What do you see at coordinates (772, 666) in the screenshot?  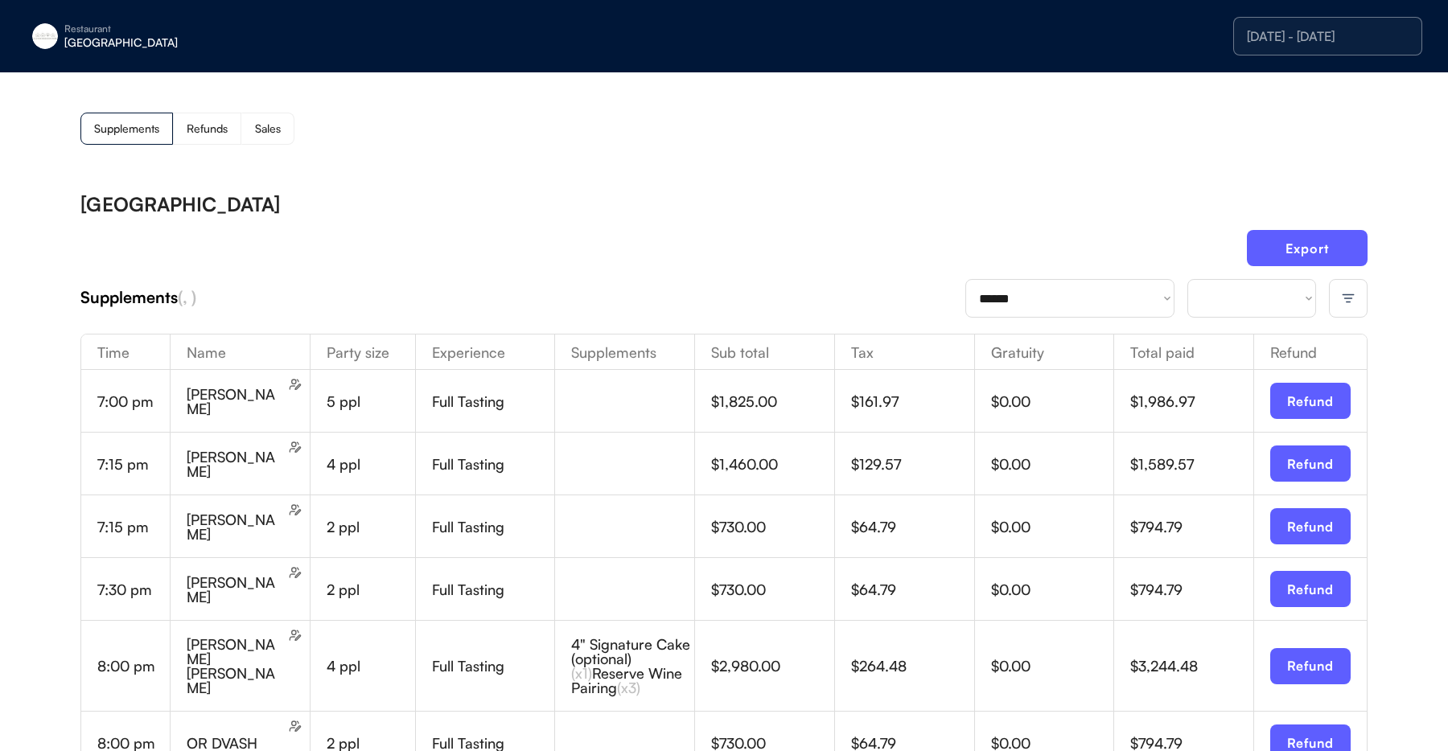 I see `div: $2,980.00` at bounding box center [772, 666].